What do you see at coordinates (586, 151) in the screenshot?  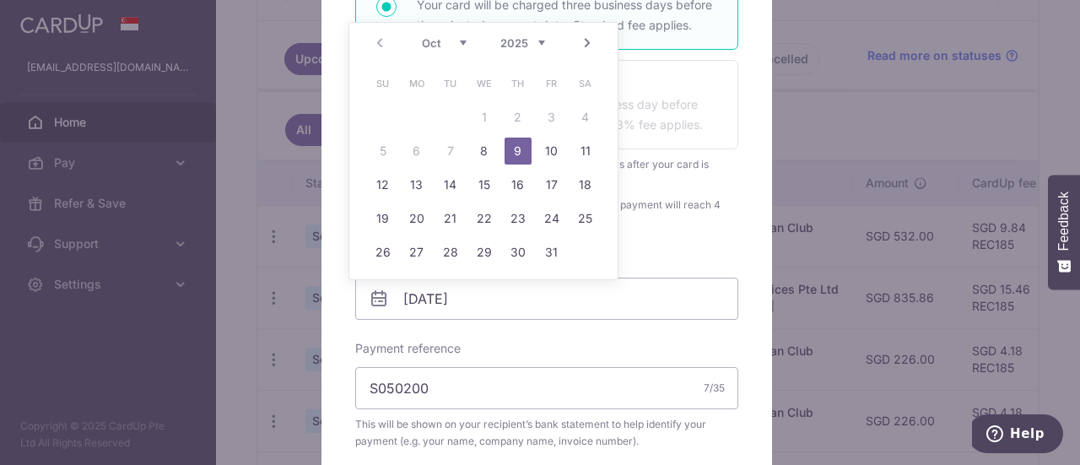 I see `a: 11` at bounding box center [586, 151].